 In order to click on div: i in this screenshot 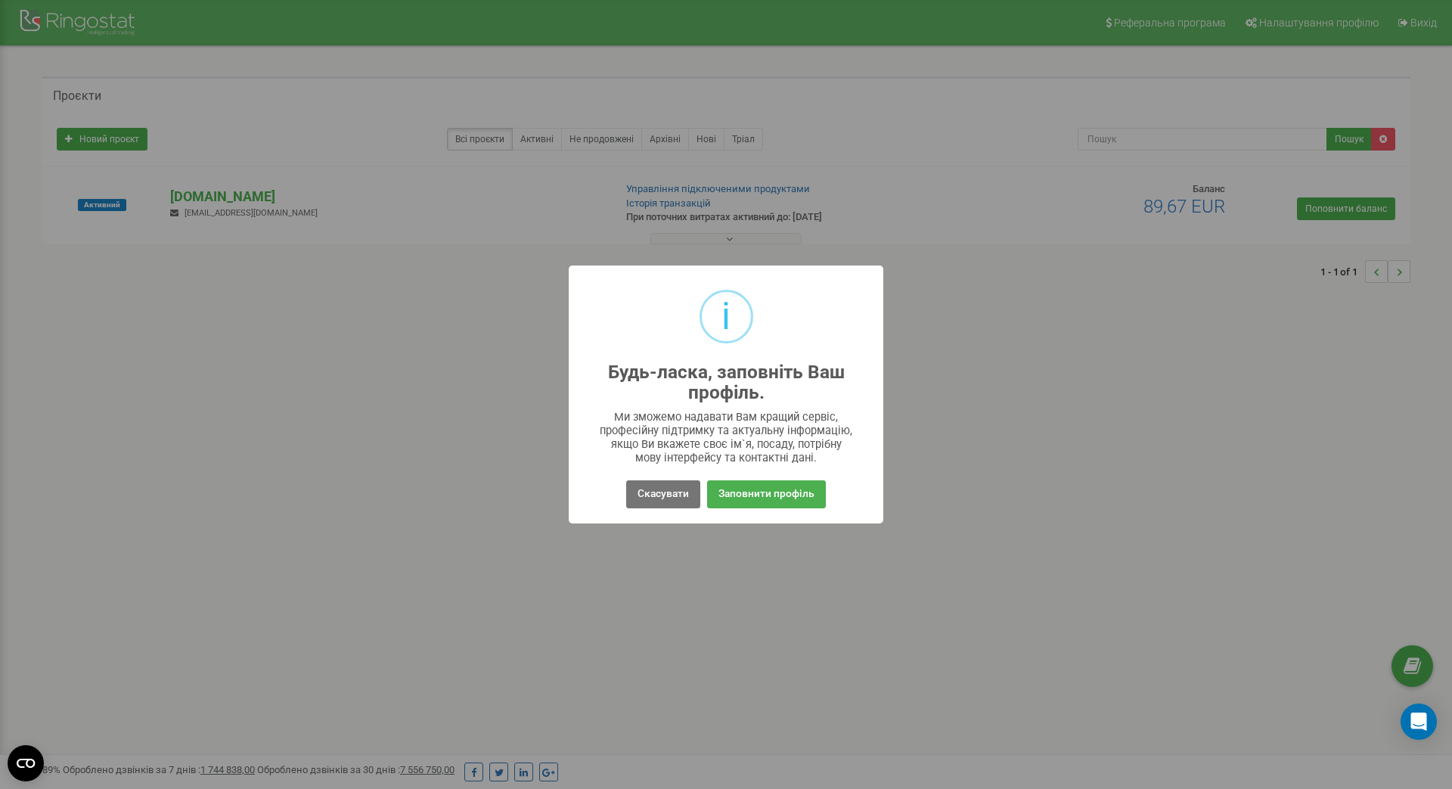, I will do `click(726, 316)`.